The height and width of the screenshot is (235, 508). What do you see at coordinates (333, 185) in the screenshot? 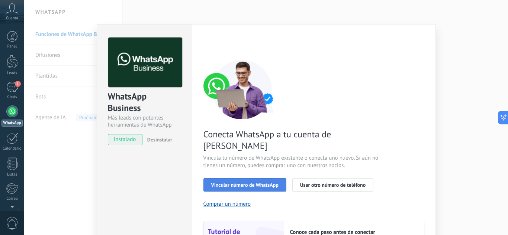
I see `span: Usar otro número de teléfono` at bounding box center [333, 185].